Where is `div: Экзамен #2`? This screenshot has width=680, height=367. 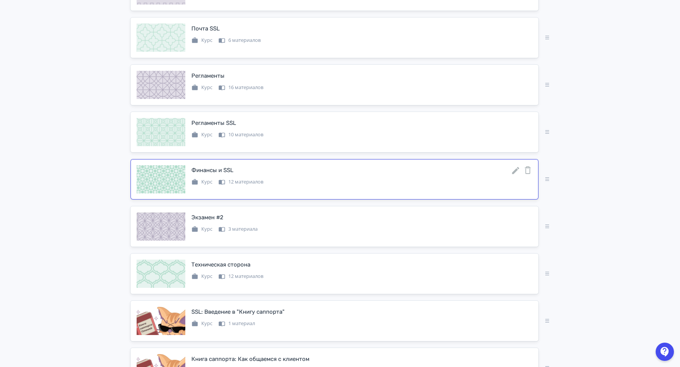 div: Экзамен #2 is located at coordinates (207, 217).